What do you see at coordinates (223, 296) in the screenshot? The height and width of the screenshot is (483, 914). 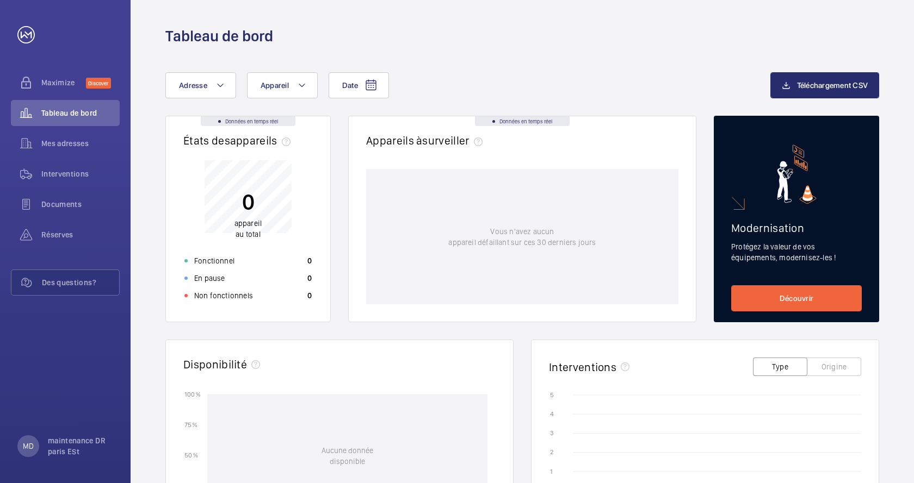 I see `p: Non fonctionnels` at bounding box center [223, 296].